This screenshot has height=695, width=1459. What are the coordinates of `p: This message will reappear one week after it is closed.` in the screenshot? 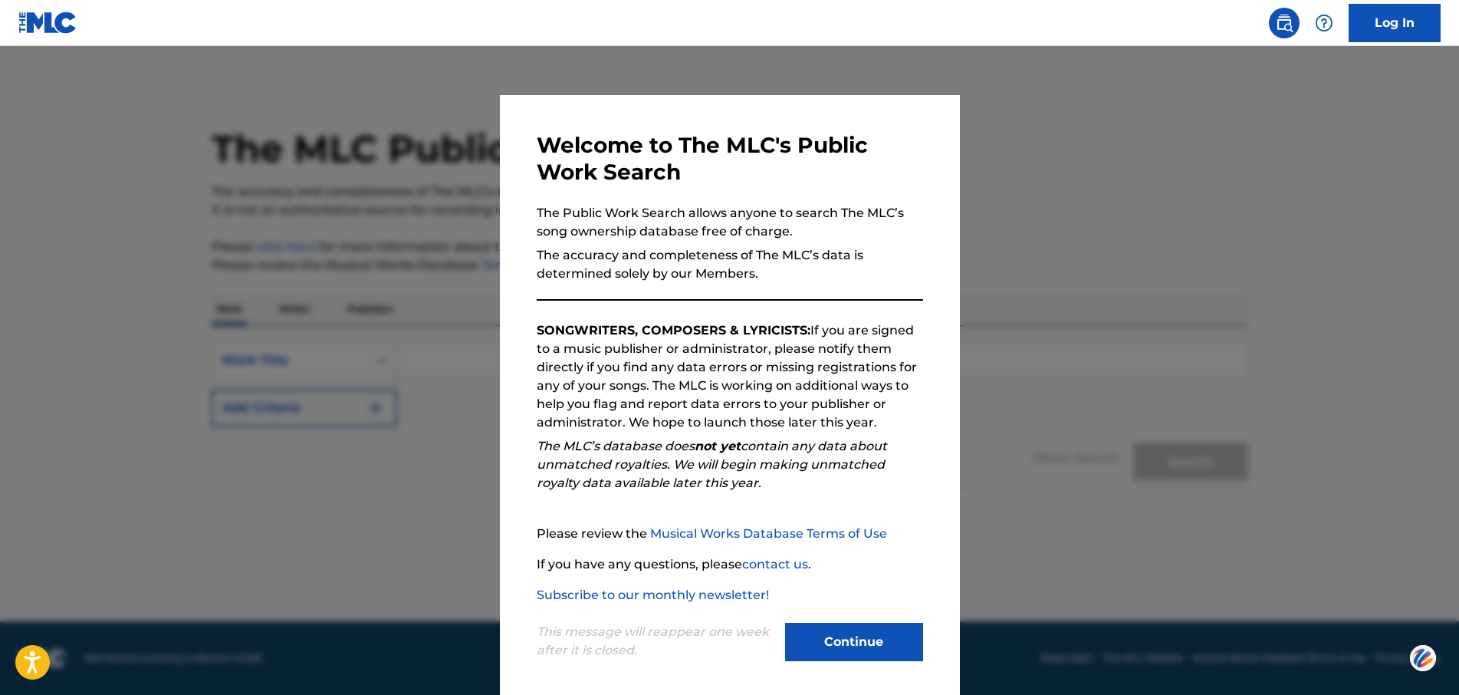 It's located at (656, 641).